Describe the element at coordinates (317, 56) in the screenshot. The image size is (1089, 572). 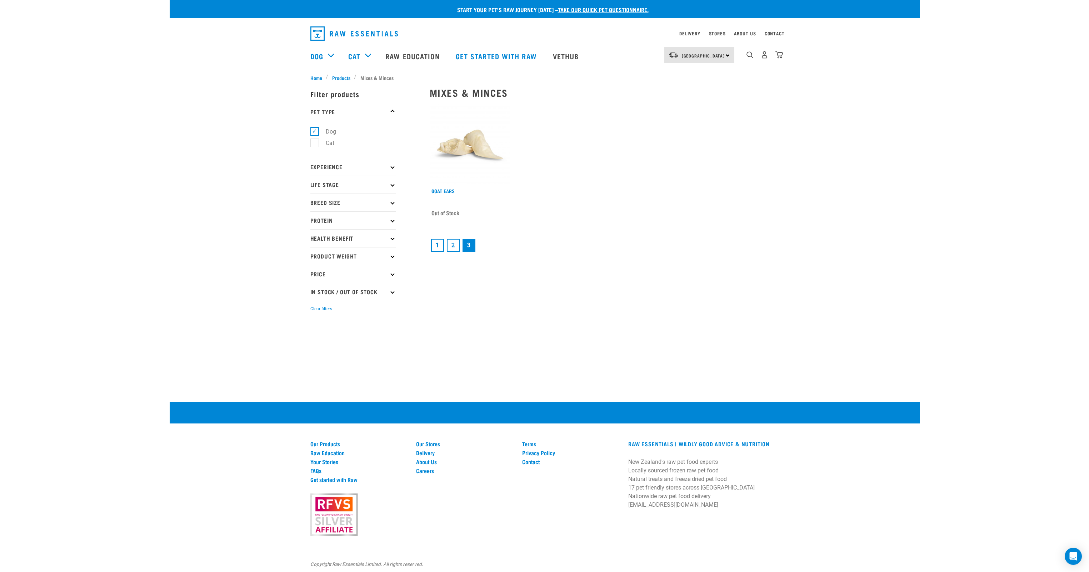
I see `a: Dog` at that location.